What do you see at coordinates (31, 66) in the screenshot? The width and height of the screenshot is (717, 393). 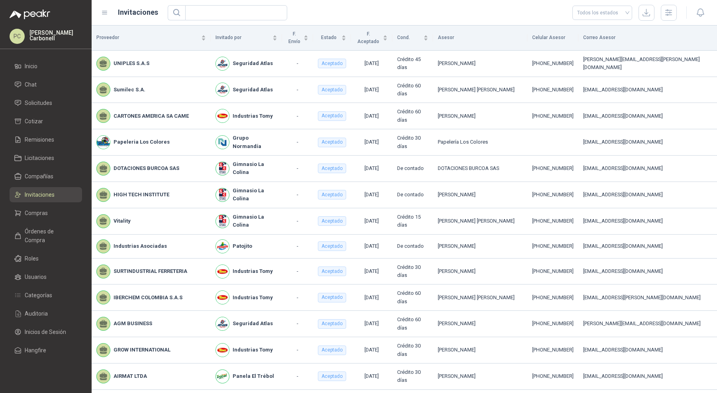 I see `span: Inicio` at bounding box center [31, 66].